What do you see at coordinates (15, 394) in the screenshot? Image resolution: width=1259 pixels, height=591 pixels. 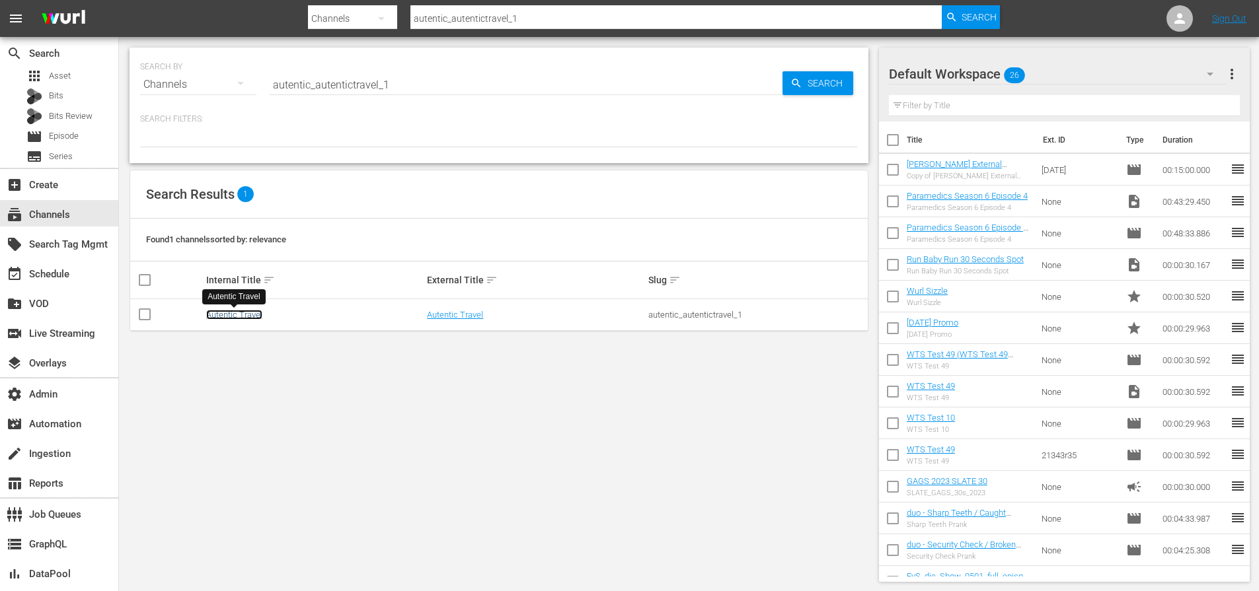 I see `span: Admin` at bounding box center [15, 394].